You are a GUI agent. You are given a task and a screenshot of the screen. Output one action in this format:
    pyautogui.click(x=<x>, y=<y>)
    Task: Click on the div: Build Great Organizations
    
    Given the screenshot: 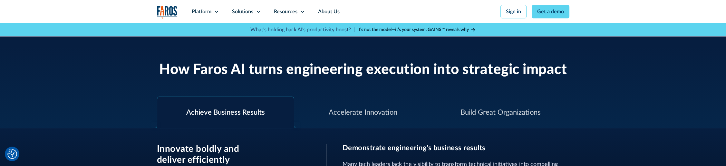 What is the action you would take?
    pyautogui.click(x=500, y=112)
    